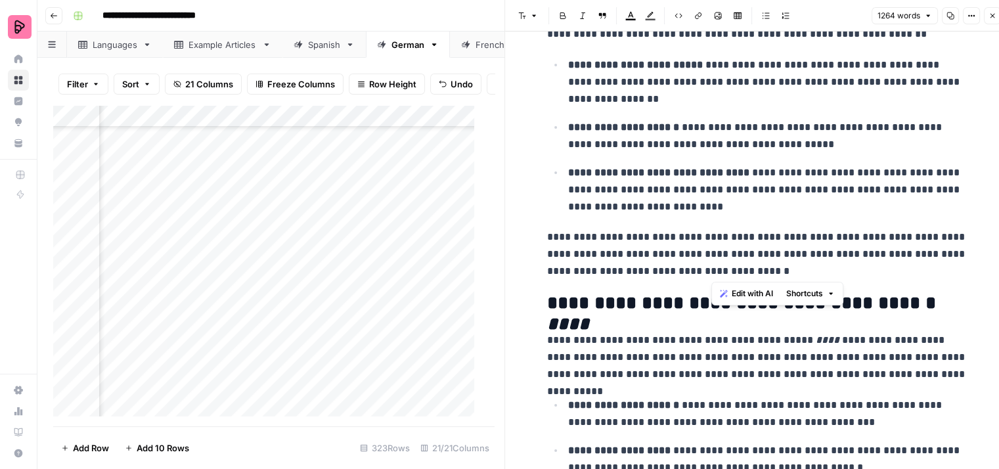  Describe the element at coordinates (385, 448) in the screenshot. I see `div: 323 Rows` at that location.